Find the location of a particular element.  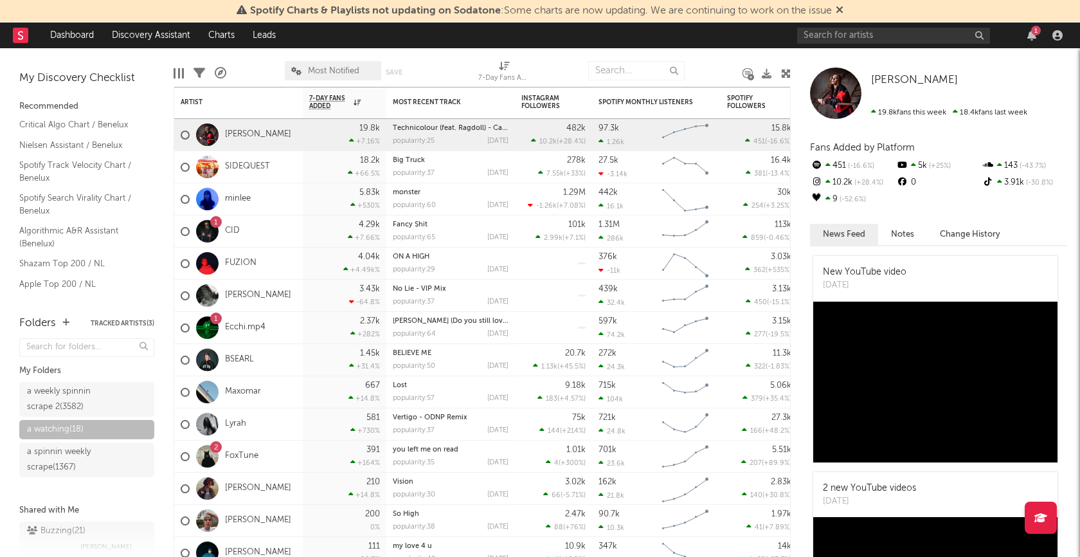

a: a spinnin weekly scrape(1367) is located at coordinates (87, 460).